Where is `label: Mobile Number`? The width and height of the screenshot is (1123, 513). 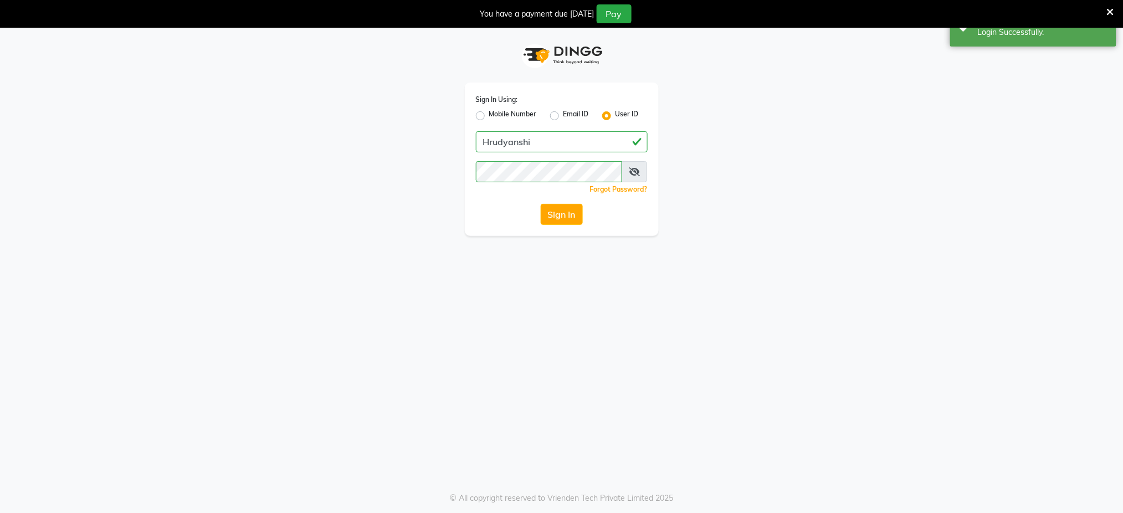
label: Mobile Number is located at coordinates (513, 116).